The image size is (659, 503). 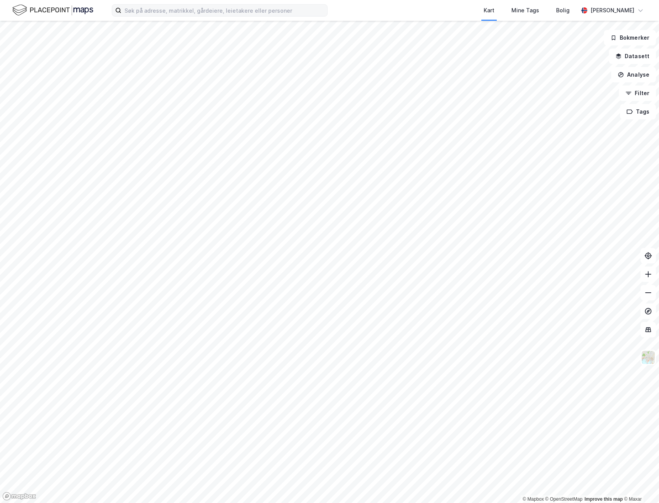 I want to click on div: Mine Tags, so click(x=525, y=10).